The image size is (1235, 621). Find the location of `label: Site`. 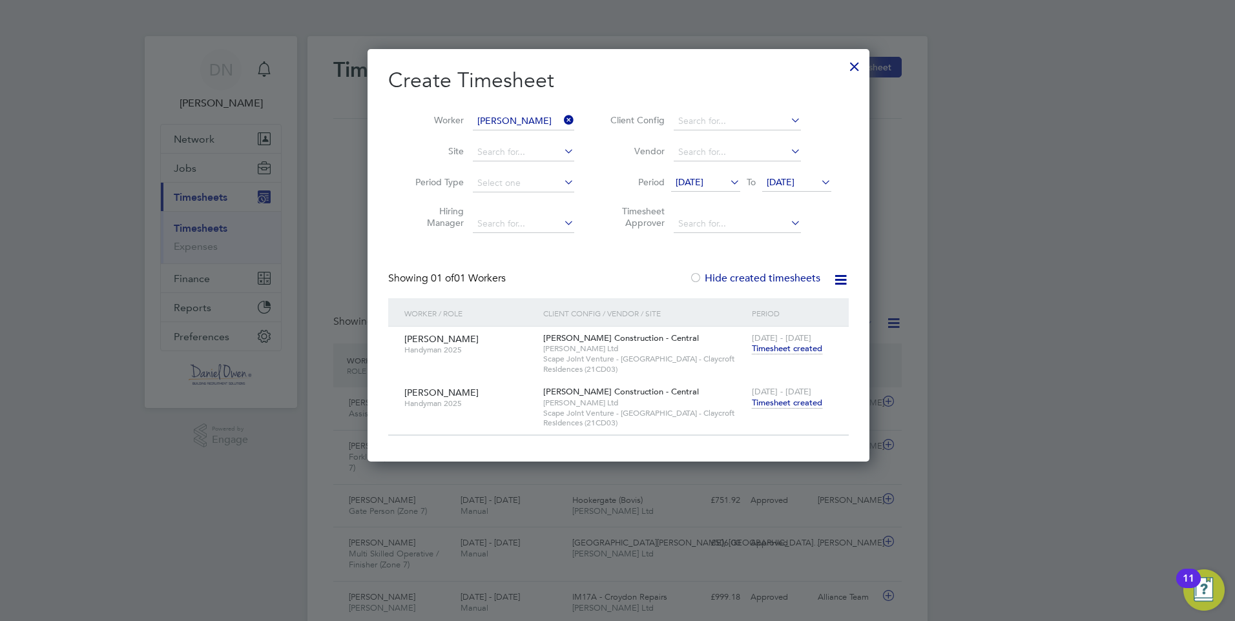

label: Site is located at coordinates (435, 151).